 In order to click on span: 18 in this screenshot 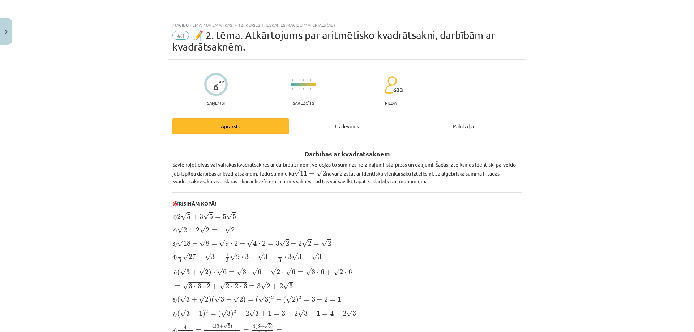, I will do `click(187, 243)`.